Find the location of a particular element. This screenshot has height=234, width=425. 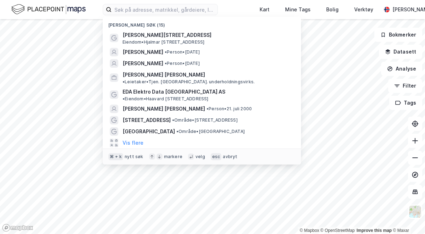

div: avbryt is located at coordinates (230, 157).